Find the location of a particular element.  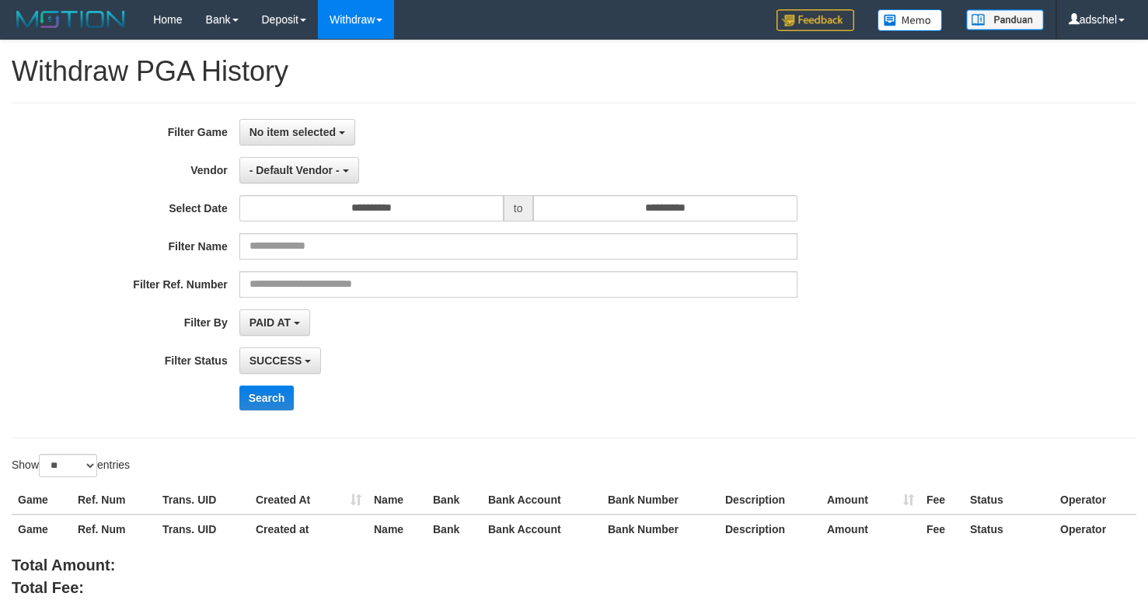

span: No item selected is located at coordinates (292, 132).